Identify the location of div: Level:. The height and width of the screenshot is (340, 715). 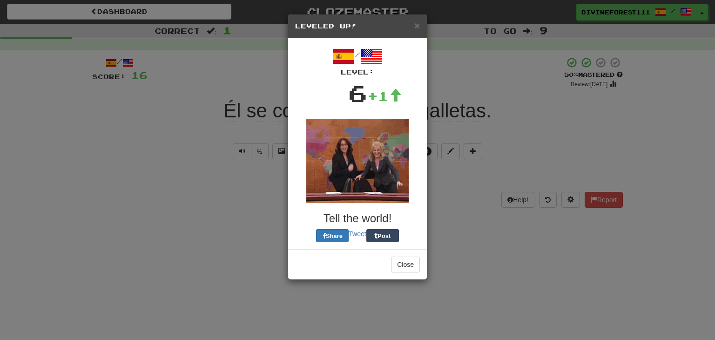
(357, 72).